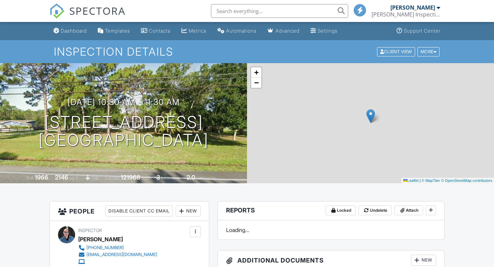  Describe the element at coordinates (247, 51) in the screenshot. I see `h1: Inspection Details` at that location.